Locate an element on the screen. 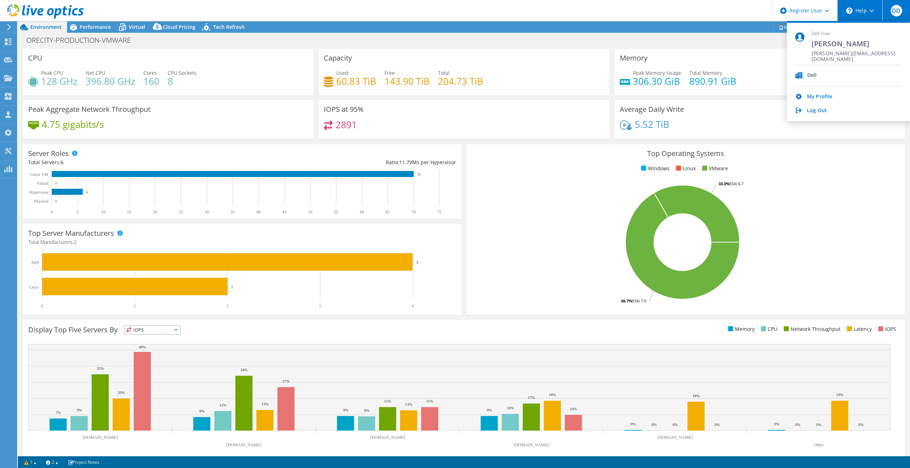 Image resolution: width=910 pixels, height=468 pixels. a: My Profile is located at coordinates (819, 97).